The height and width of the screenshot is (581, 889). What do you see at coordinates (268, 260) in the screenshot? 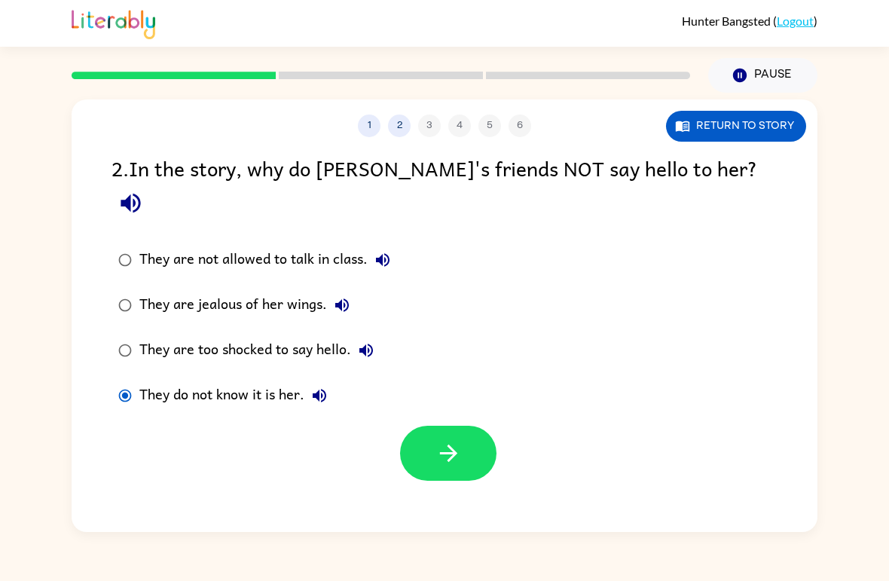
I see `div: They are not allowed to talk in class.` at bounding box center [268, 260].